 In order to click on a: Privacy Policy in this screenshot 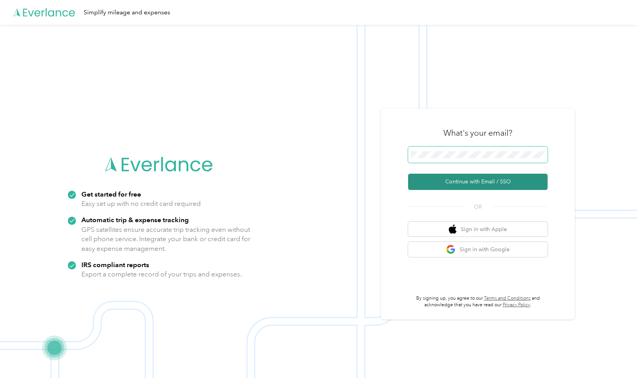, I will do `click(516, 305)`.